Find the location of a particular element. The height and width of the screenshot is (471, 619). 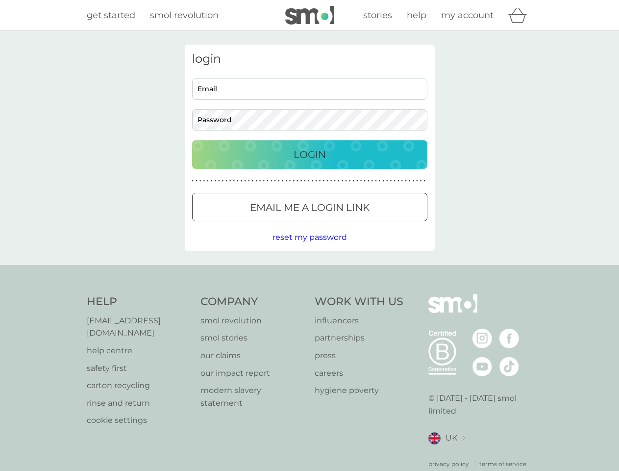

p: privacy policy is located at coordinates (449, 463).